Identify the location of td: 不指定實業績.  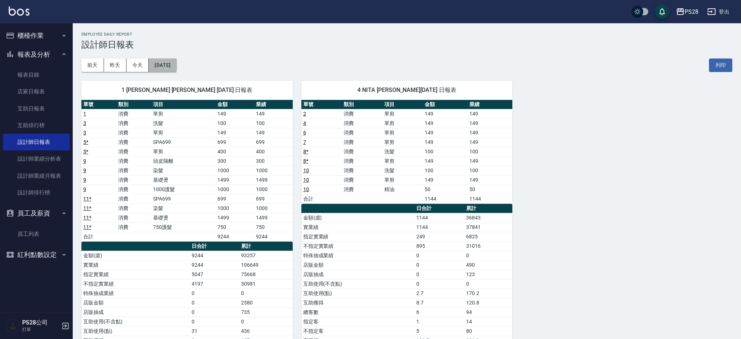
(358, 246).